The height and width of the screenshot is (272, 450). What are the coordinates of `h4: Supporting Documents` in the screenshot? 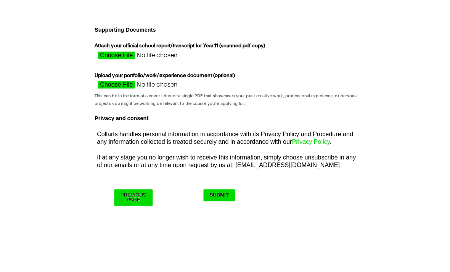 It's located at (225, 32).